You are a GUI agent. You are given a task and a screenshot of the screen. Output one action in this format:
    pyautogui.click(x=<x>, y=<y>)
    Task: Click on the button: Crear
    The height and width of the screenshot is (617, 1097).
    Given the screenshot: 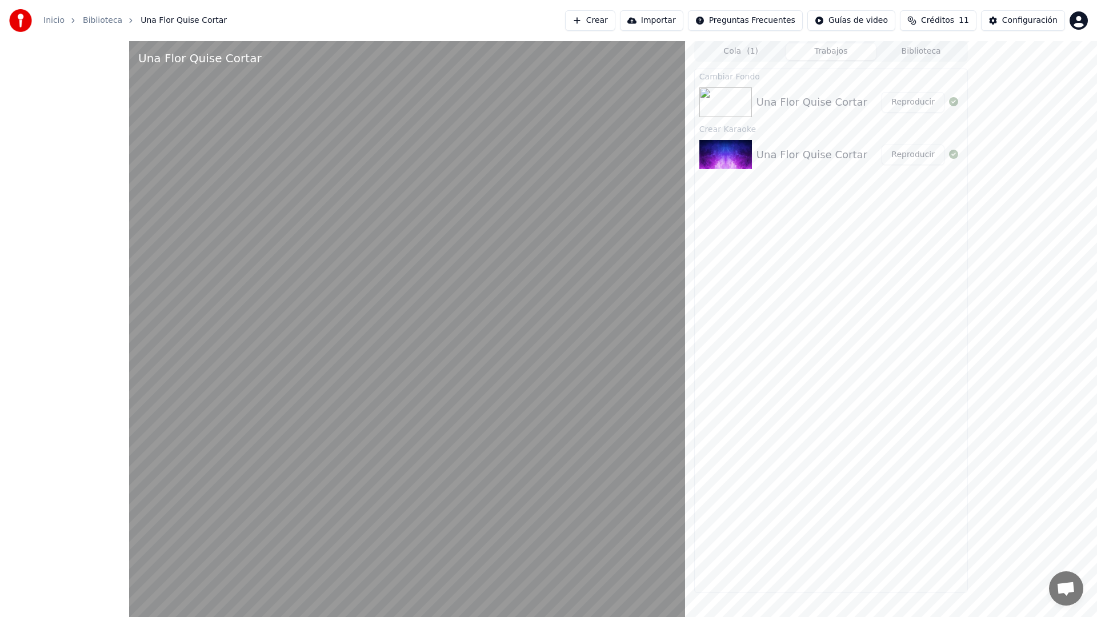 What is the action you would take?
    pyautogui.click(x=590, y=21)
    